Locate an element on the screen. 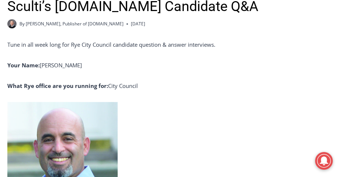  div: 6 is located at coordinates (88, 66).